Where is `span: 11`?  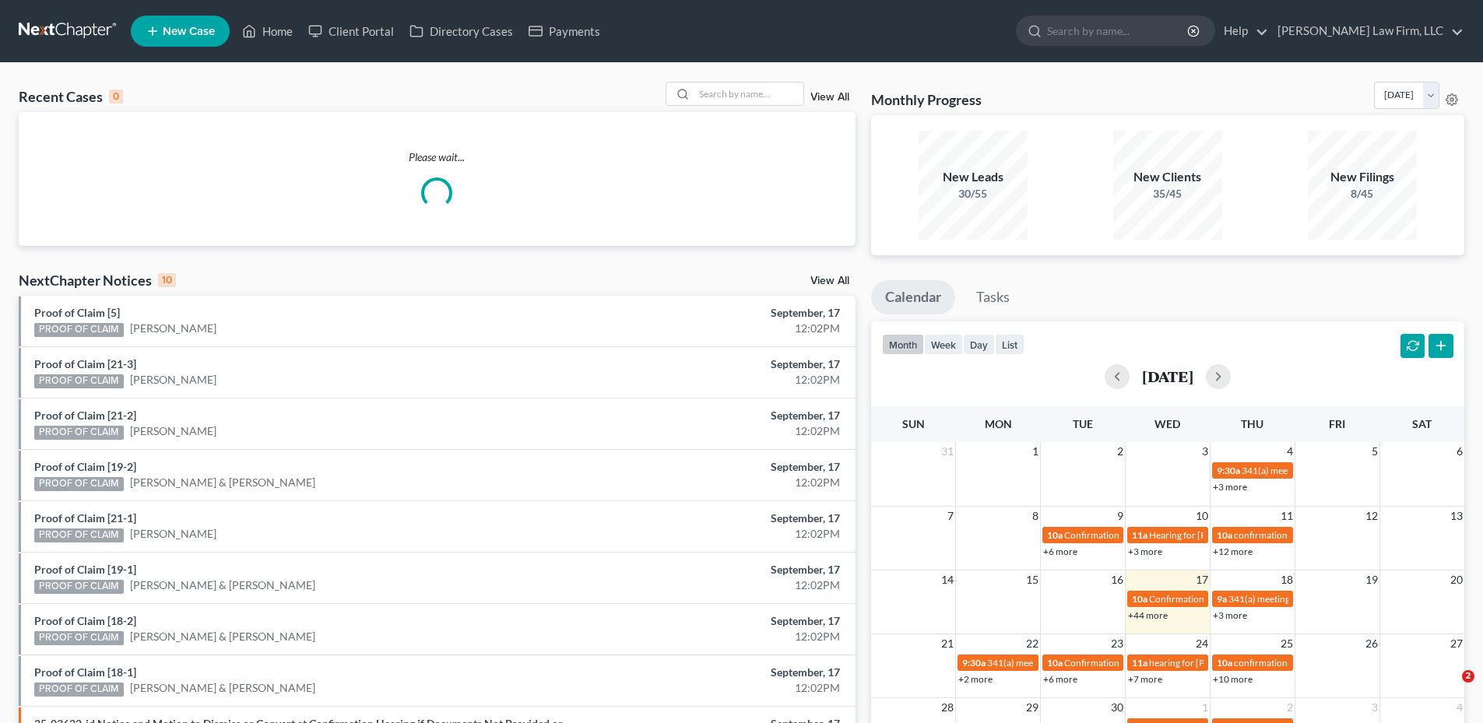 span: 11 is located at coordinates (1287, 516).